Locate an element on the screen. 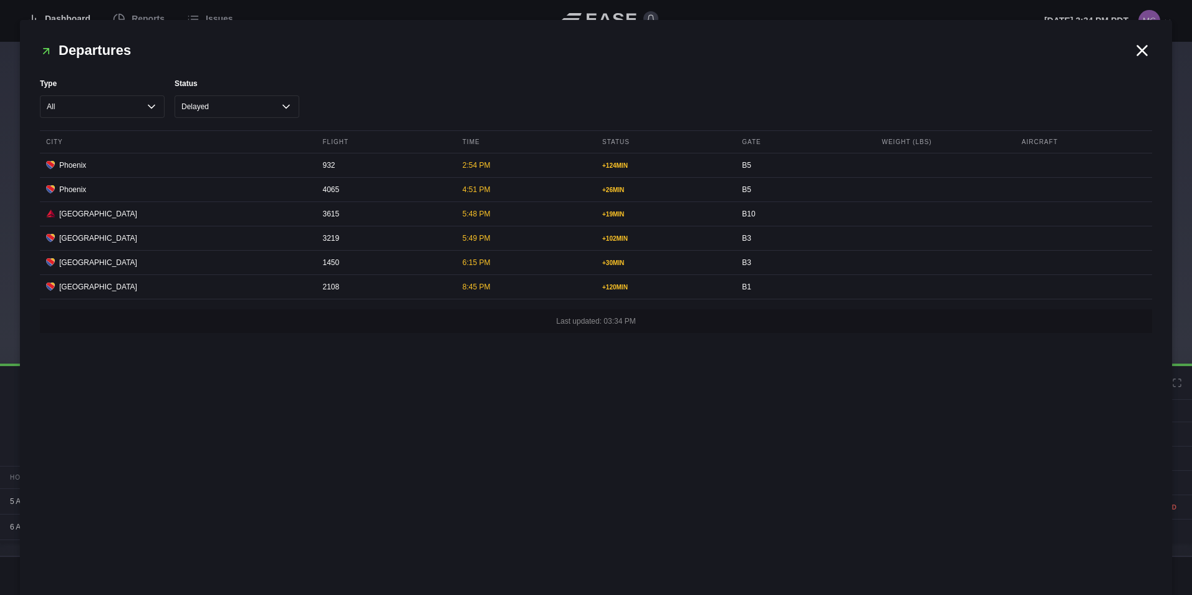 The image size is (1192, 595). span: 6:15 PM is located at coordinates (476, 262).